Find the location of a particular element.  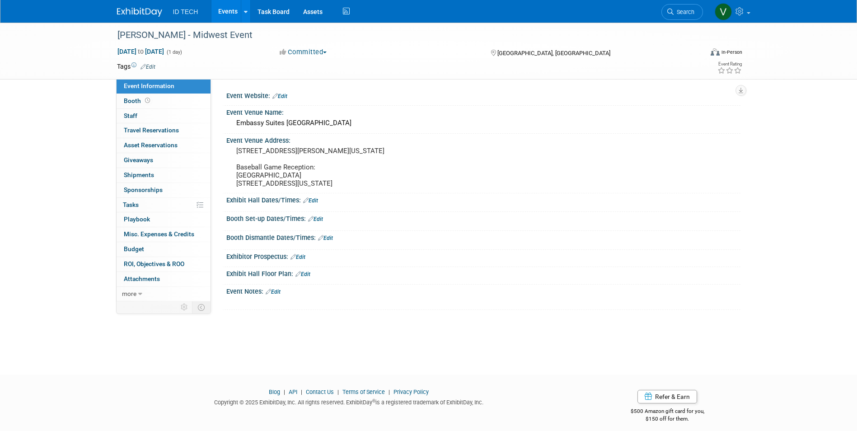

span: Staff is located at coordinates (131, 116).